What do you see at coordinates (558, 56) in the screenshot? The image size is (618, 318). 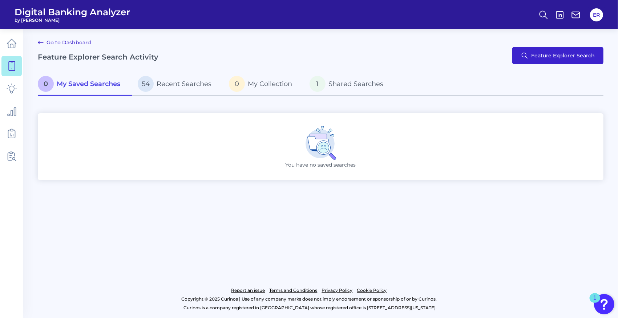 I see `button: Feature Explorer Search` at bounding box center [558, 56].